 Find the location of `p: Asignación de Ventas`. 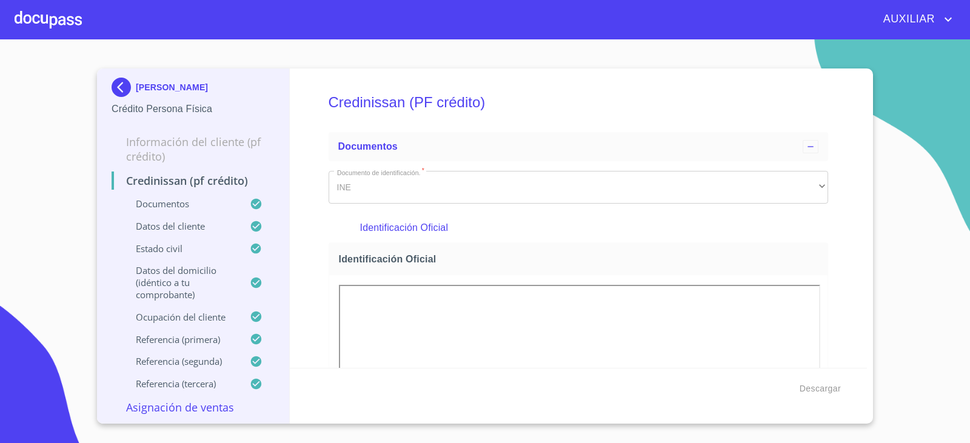

p: Asignación de Ventas is located at coordinates (193, 407).